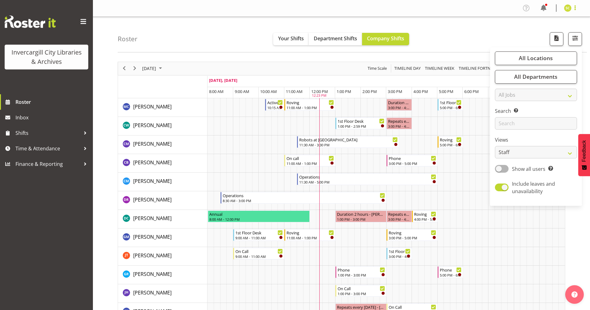  What do you see at coordinates (128, 39) in the screenshot?
I see `h4: Roster` at bounding box center [128, 39].